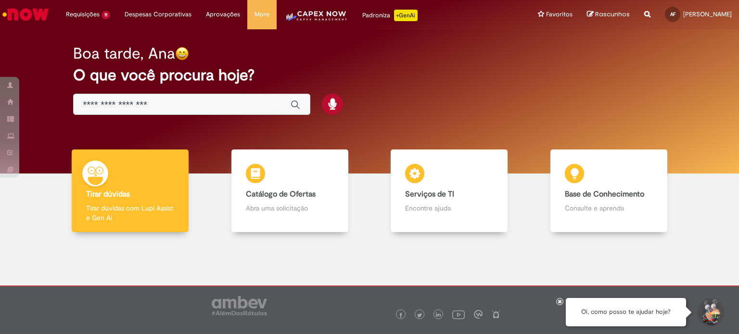 This screenshot has height=334, width=739. I want to click on img: CapexLogo5.png, so click(316, 19).